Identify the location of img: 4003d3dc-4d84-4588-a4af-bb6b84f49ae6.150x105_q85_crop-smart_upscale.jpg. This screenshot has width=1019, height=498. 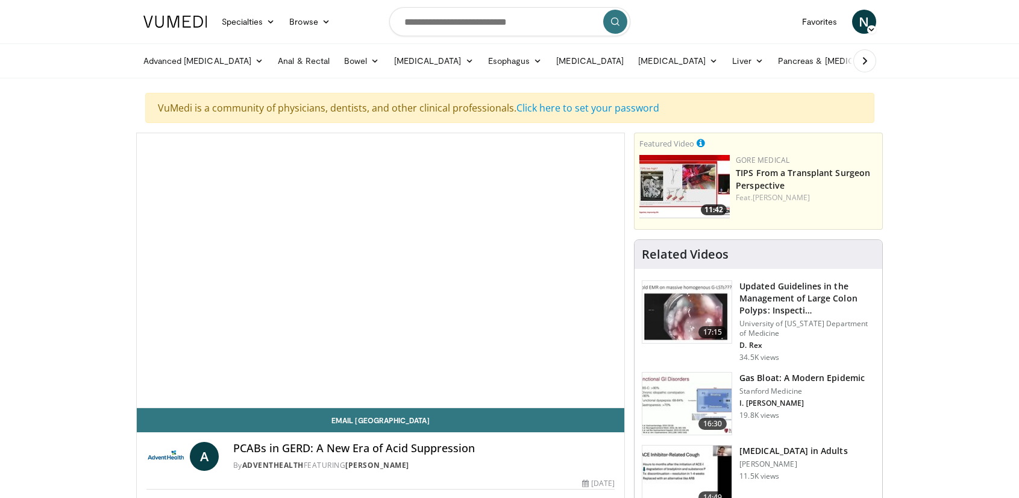
(685, 186).